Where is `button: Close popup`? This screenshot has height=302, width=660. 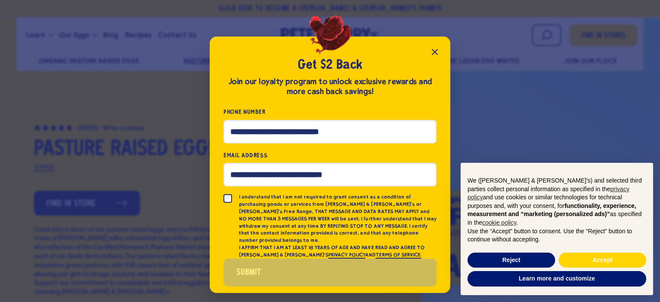 button: Close popup is located at coordinates (435, 52).